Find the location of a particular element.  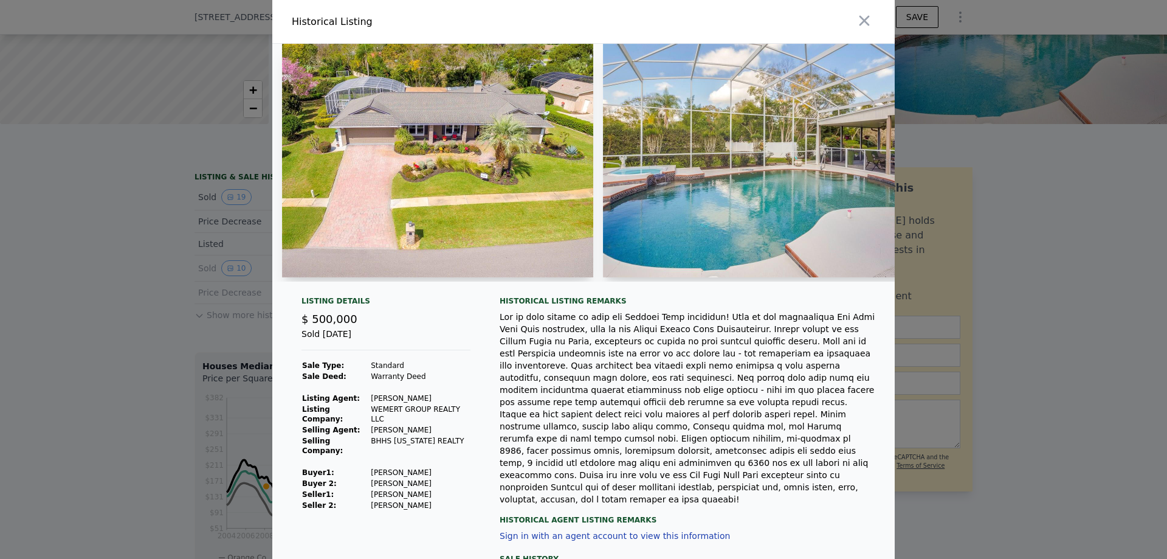

button: Sign in with an agent account to view this information is located at coordinates (614, 535).